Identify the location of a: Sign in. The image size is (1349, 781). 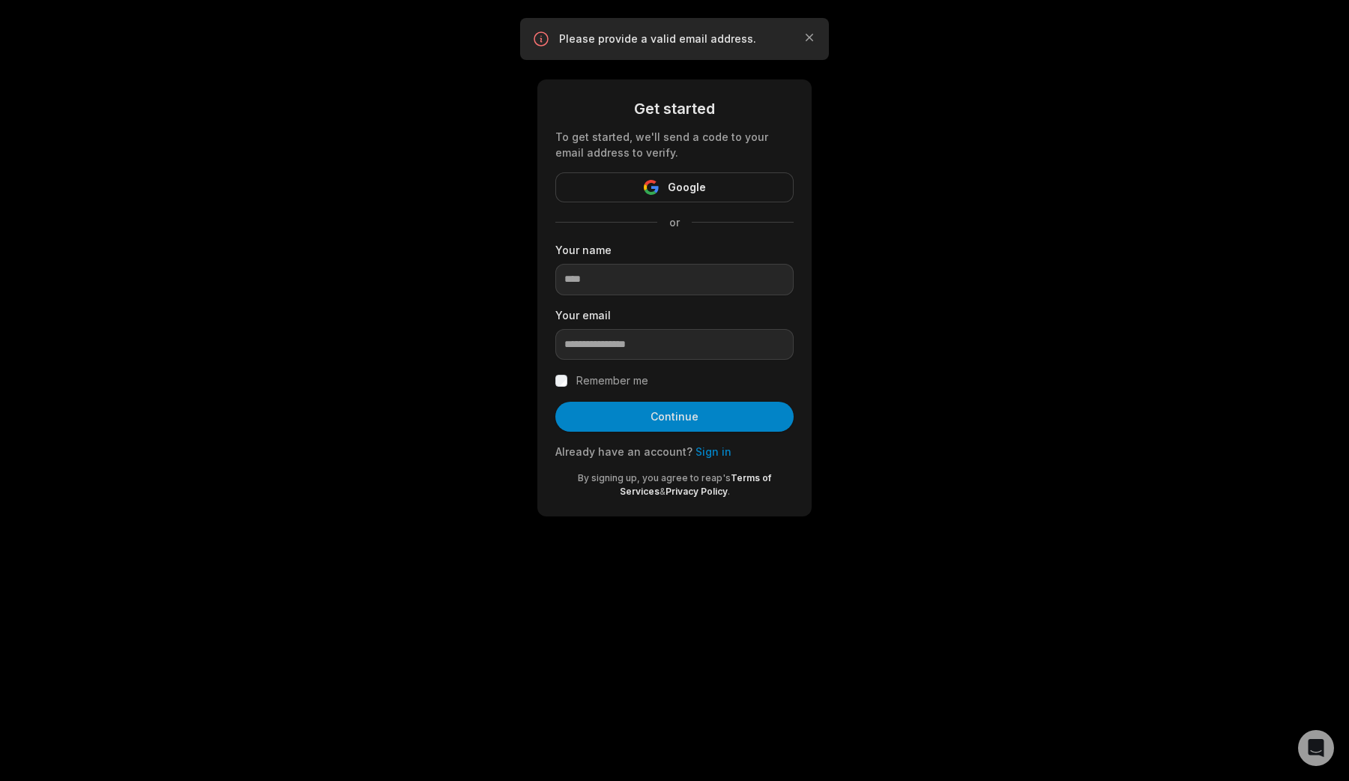
(713, 451).